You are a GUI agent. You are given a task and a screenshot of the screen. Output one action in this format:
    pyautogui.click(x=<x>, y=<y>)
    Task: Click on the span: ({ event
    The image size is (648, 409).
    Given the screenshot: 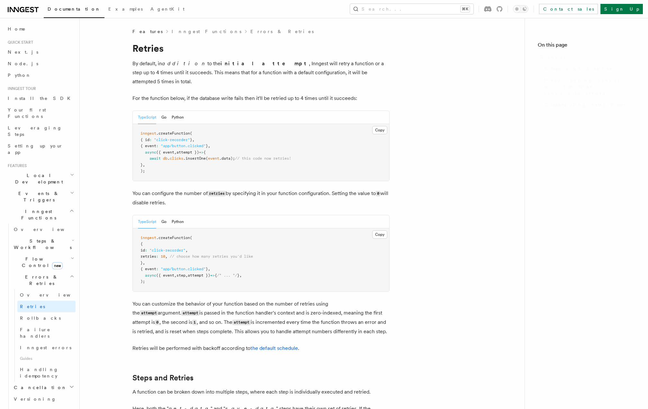 What is the action you would take?
    pyautogui.click(x=165, y=152)
    